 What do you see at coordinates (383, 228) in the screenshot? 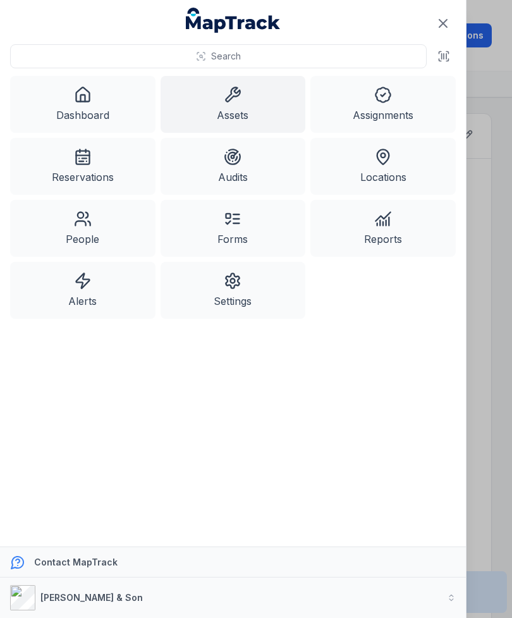
I see `a: Reports` at bounding box center [383, 228].